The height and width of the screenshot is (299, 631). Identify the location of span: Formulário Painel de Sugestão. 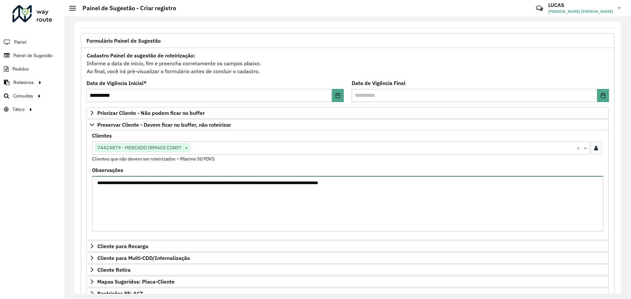
(124, 41).